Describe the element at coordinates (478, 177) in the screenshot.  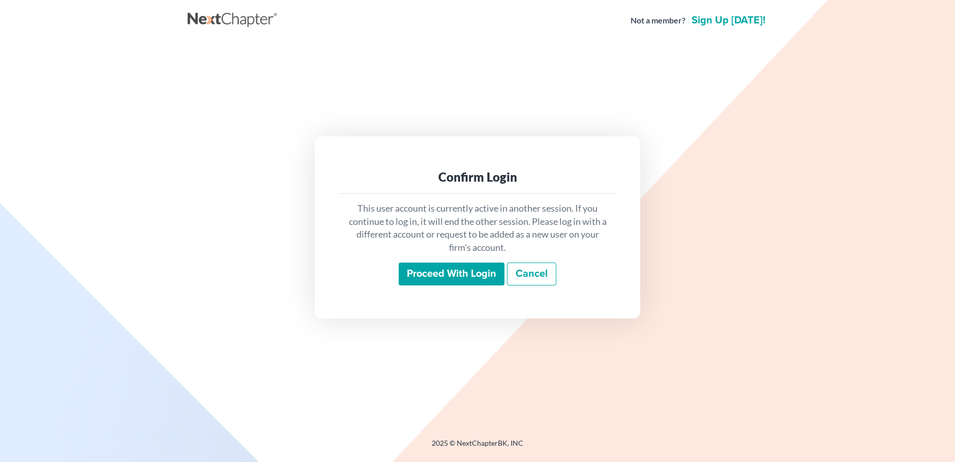
I see `div: Confirm Login` at that location.